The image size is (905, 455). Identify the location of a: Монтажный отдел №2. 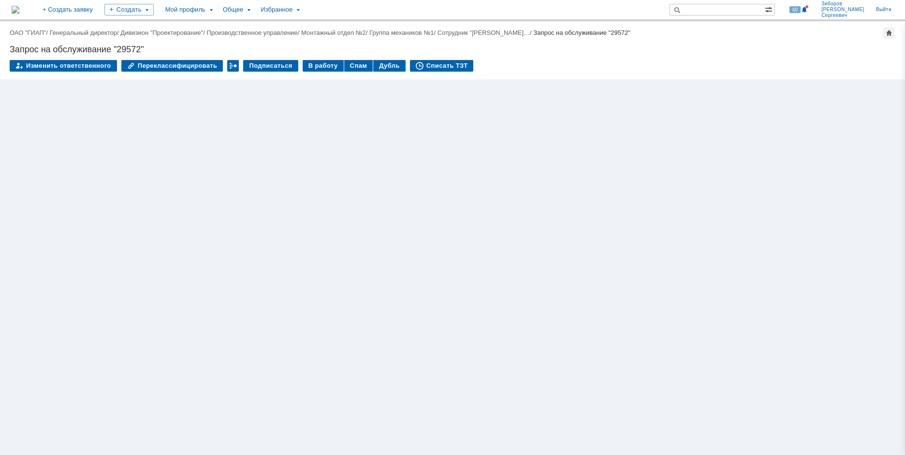
(334, 32).